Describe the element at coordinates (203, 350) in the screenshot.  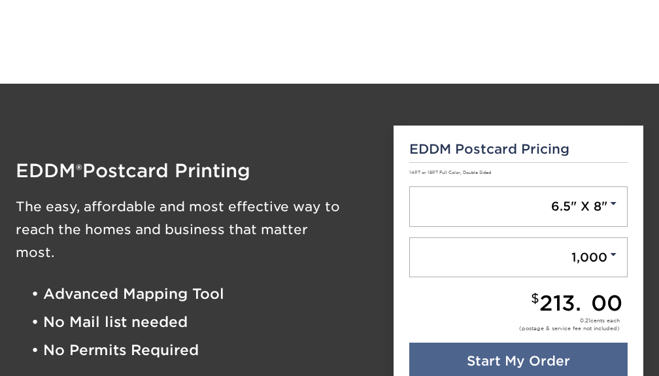
I see `li: • No Permits Required` at that location.